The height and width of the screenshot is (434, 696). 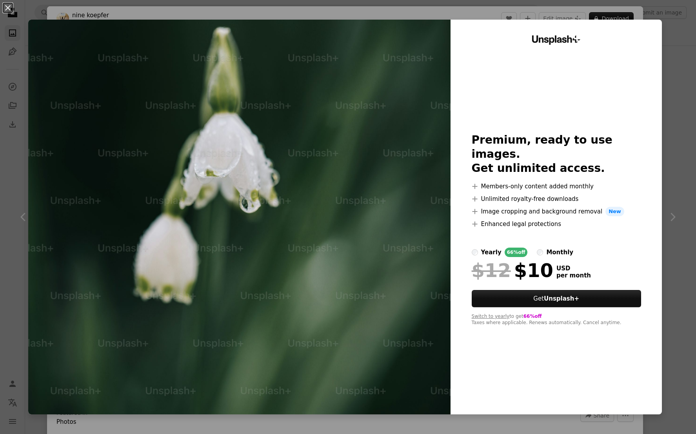 I want to click on li: Members-only content added monthly, so click(x=556, y=186).